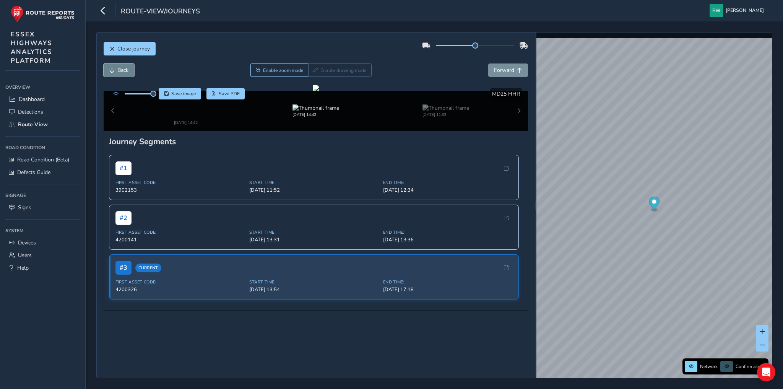 The height and width of the screenshot is (389, 783). Describe the element at coordinates (24, 207) in the screenshot. I see `span: Signs` at that location.